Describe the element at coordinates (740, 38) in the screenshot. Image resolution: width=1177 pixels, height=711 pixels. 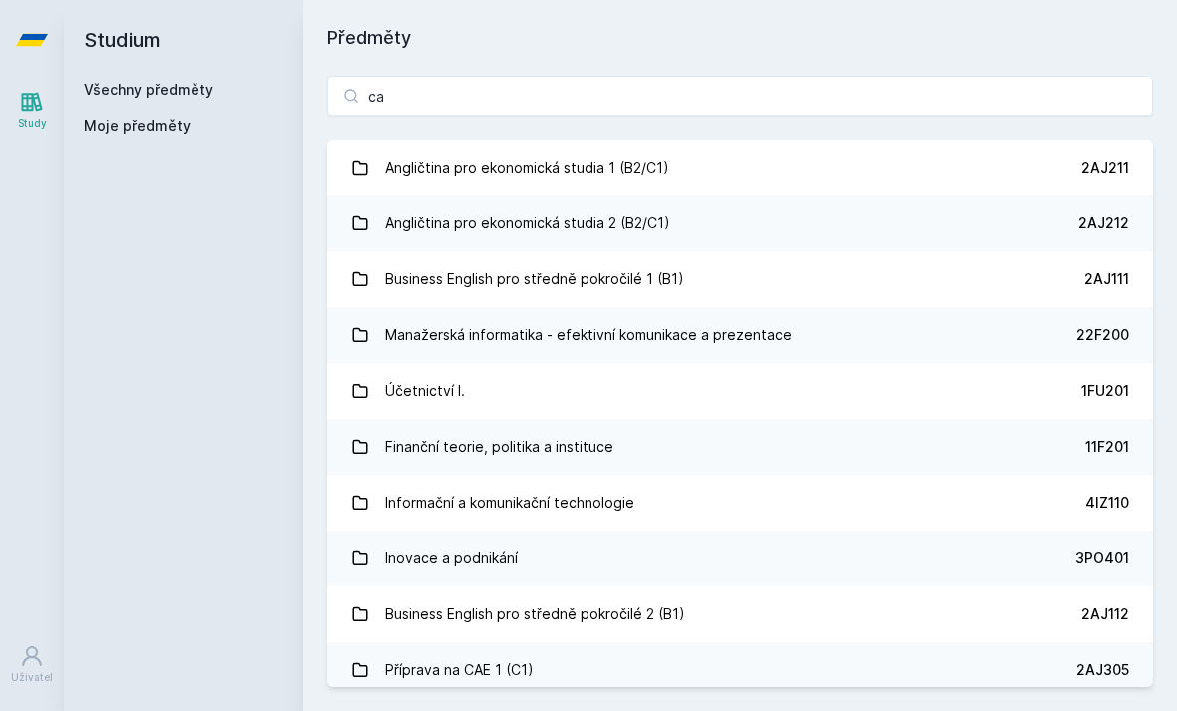
I see `h1: Předměty` at that location.